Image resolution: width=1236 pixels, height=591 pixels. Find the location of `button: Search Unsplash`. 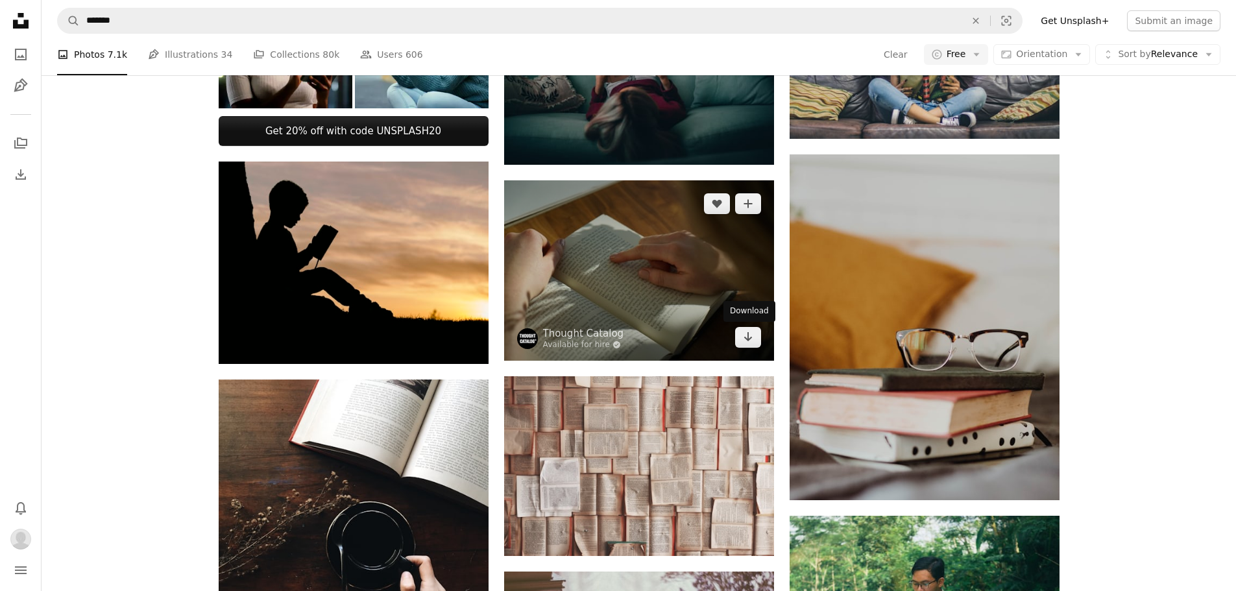

button: Search Unsplash is located at coordinates (69, 21).